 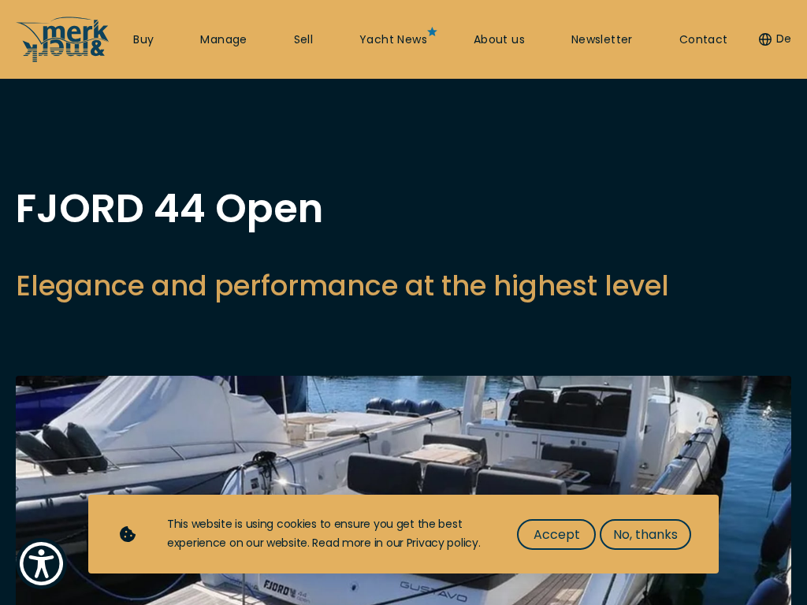 What do you see at coordinates (556, 534) in the screenshot?
I see `span: Accept` at bounding box center [556, 534].